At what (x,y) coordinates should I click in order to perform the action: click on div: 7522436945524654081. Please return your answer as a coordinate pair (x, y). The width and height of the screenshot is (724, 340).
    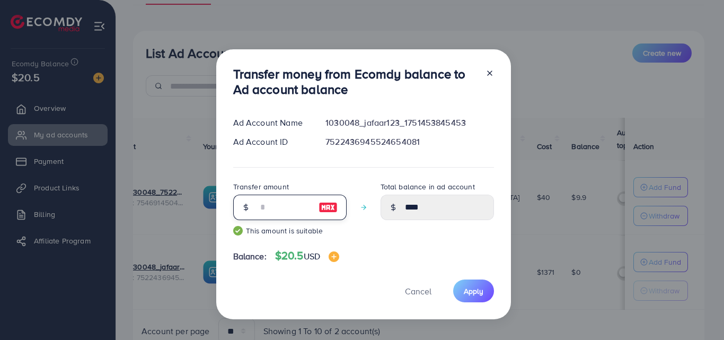
    Looking at the image, I should click on (409, 141).